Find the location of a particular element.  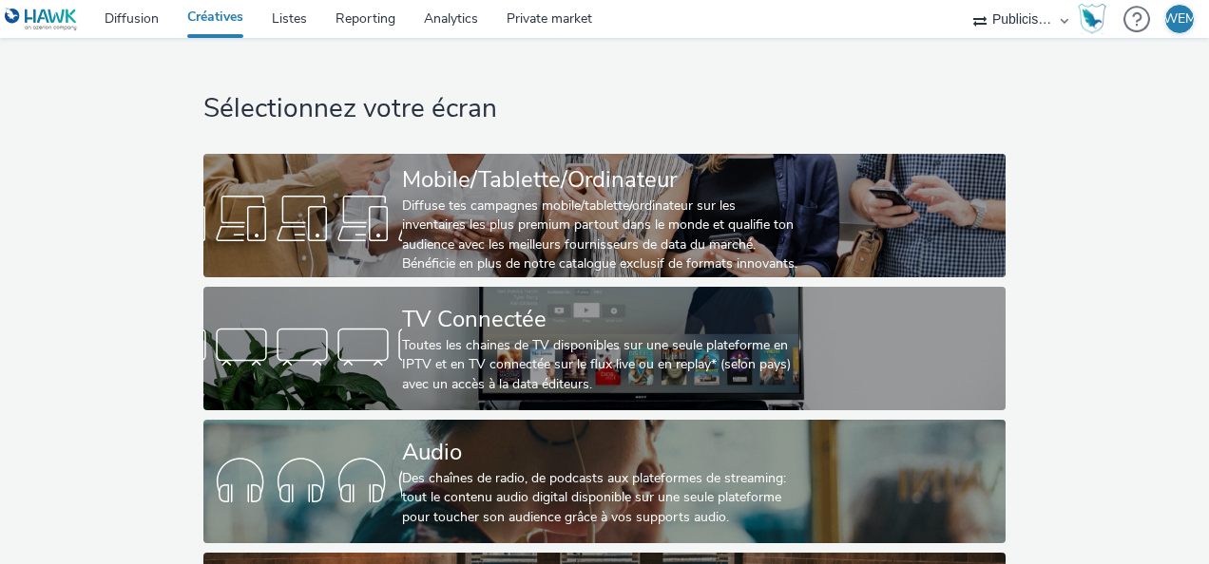

a: Mobile/Tablette/OrdinateurDiffuse tes campagnes mobile/tablette/ordinateur sur les inventaires le... is located at coordinates (603, 216).